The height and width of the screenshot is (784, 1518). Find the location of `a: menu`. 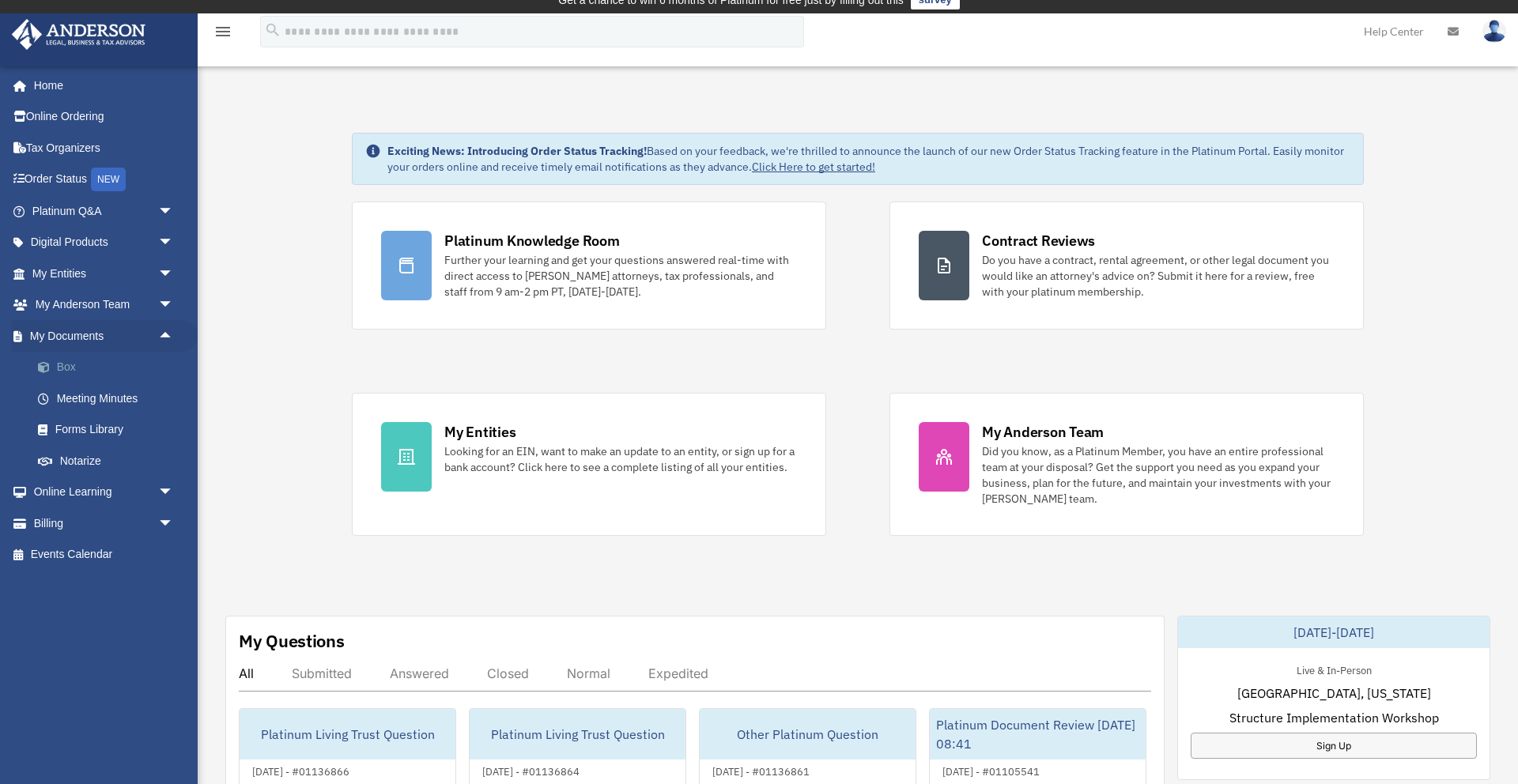

a: menu is located at coordinates (223, 34).